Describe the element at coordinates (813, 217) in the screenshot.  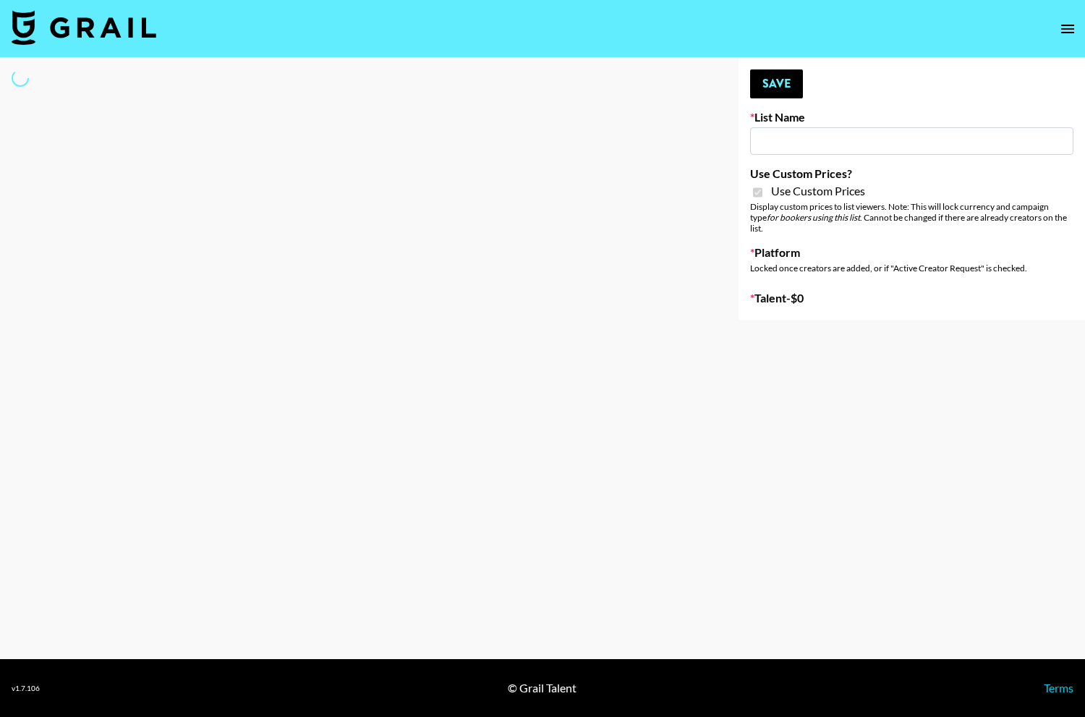
I see `em: for bookers using this list` at that location.